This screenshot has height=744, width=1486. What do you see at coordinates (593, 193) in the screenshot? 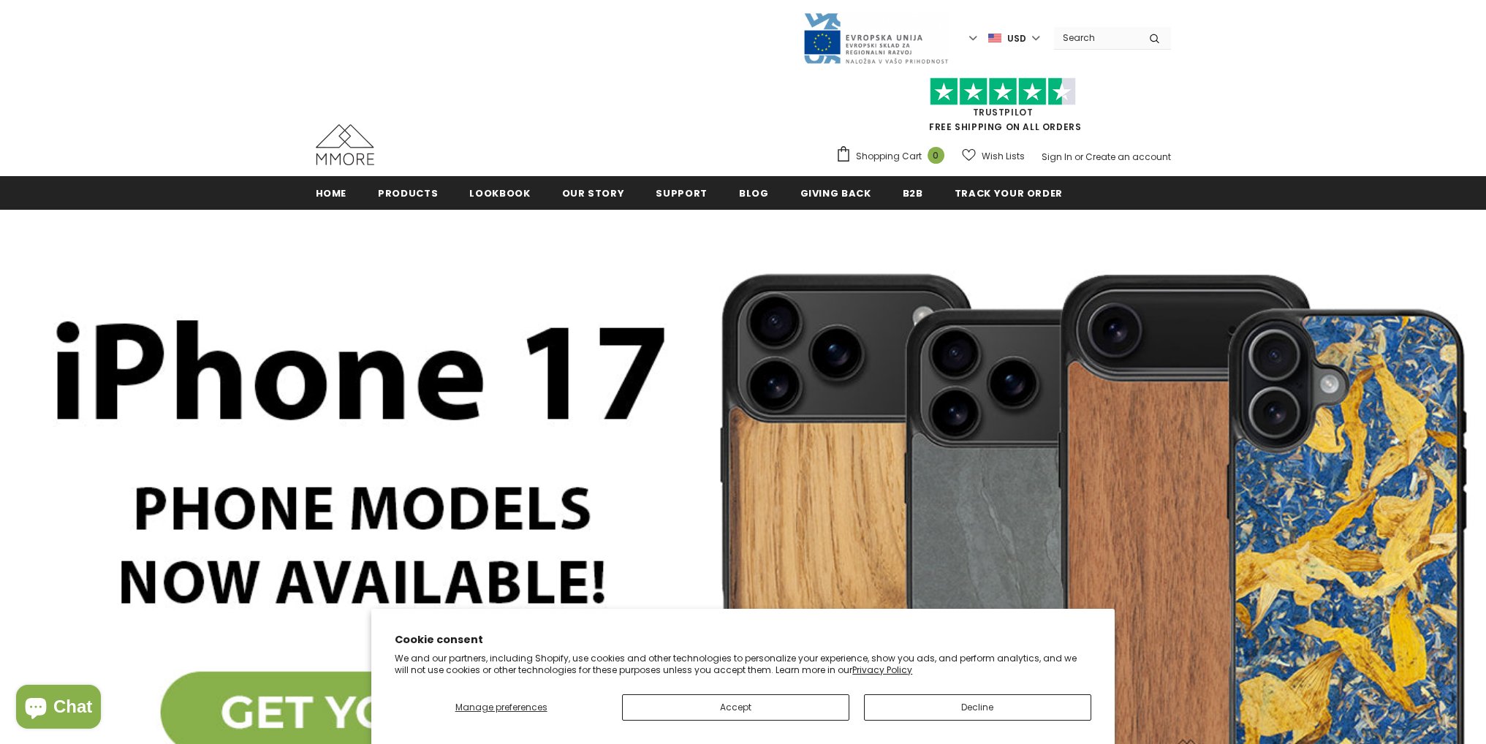
I see `span: Our Story` at bounding box center [593, 193].